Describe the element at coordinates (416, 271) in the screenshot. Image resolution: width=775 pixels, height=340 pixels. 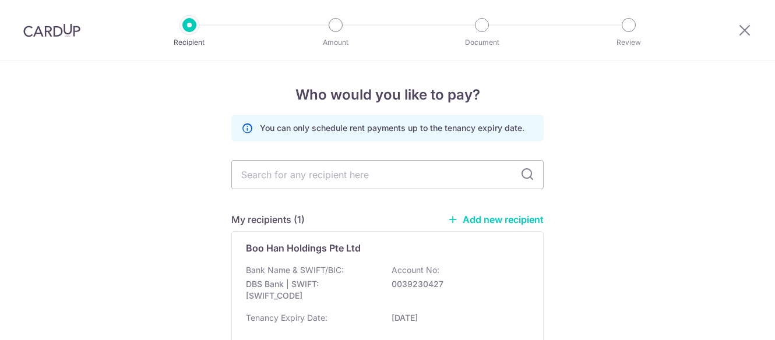
I see `p: Account No:` at that location.